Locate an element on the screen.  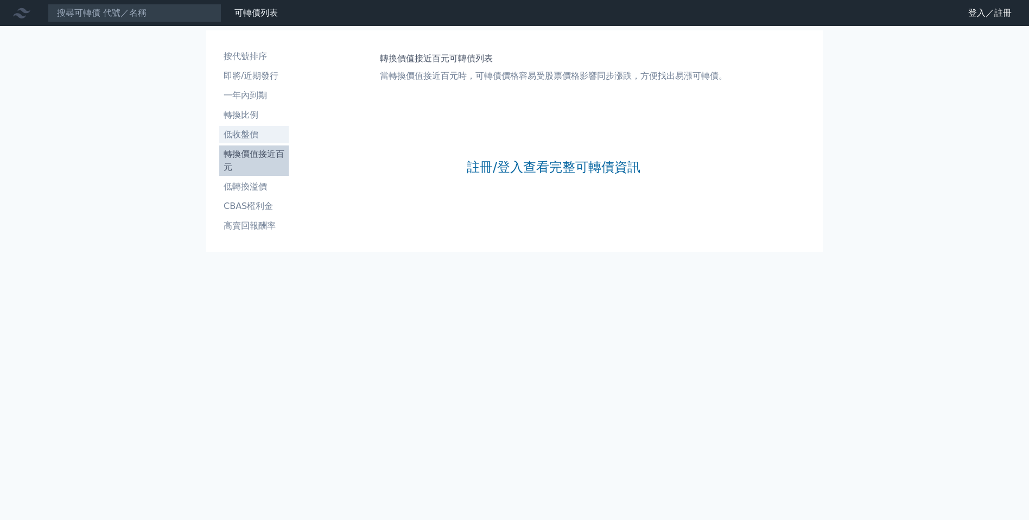
a: 可轉債列表 is located at coordinates (256, 12).